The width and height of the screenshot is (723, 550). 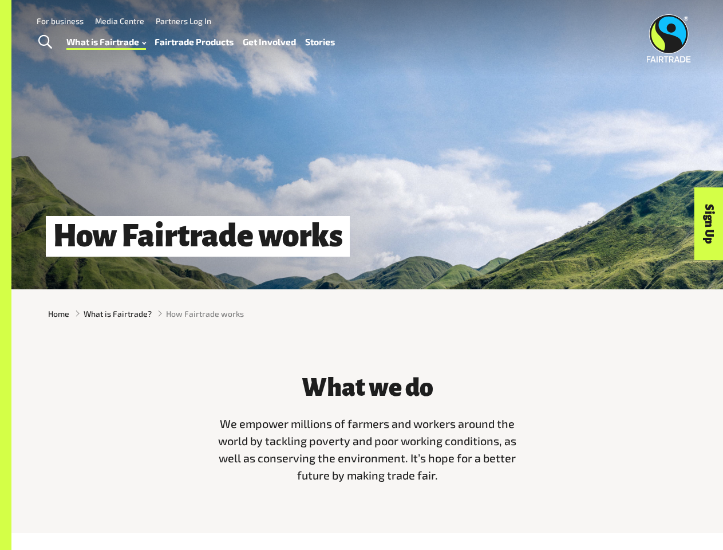 I want to click on a: For business, so click(x=60, y=21).